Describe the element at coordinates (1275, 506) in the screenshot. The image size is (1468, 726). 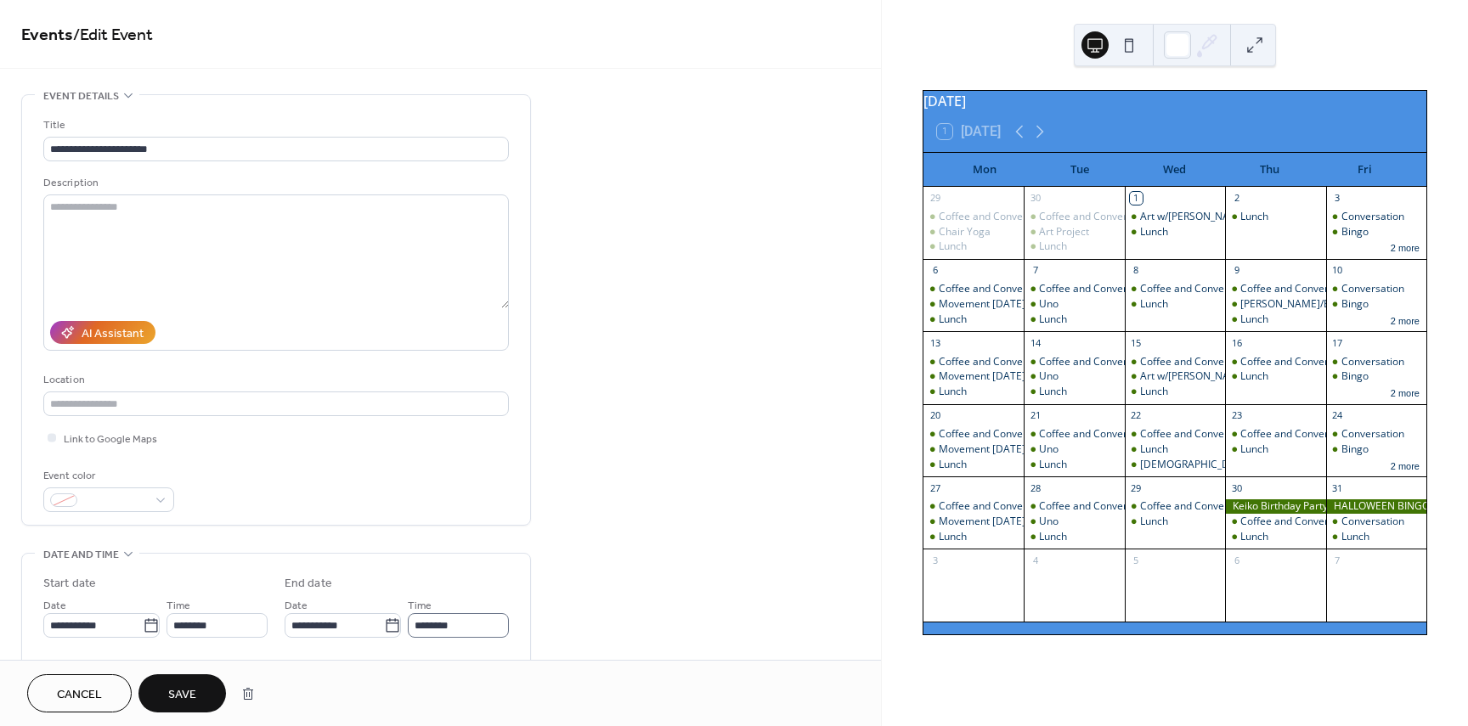
I see `div: Keiko Birthday Party` at that location.